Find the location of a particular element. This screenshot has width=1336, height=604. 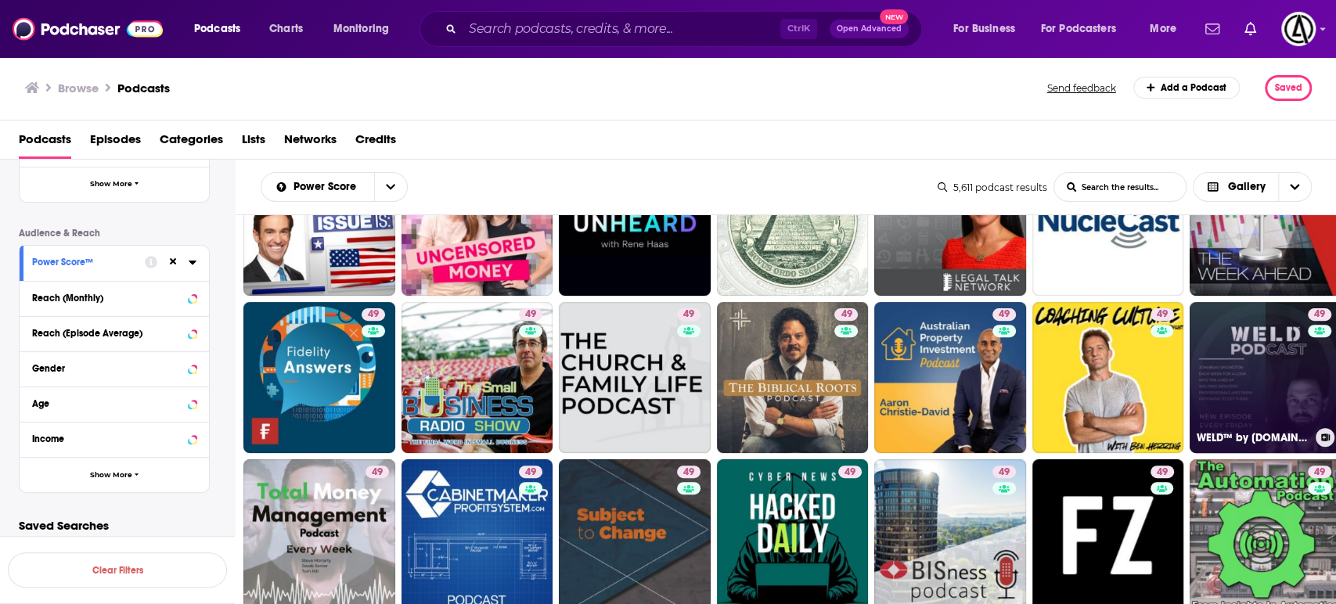

span: For Business is located at coordinates (984, 29).